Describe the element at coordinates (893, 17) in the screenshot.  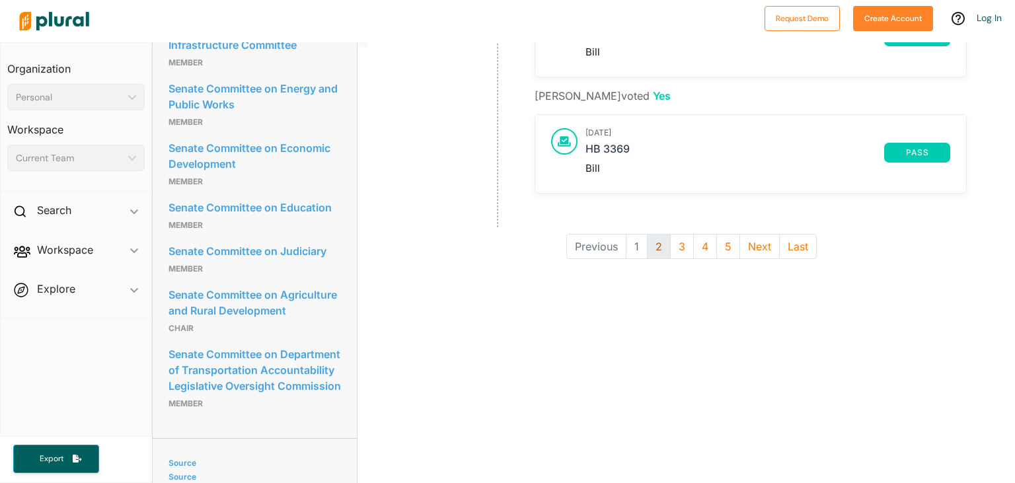
I see `a: Create Account` at that location.